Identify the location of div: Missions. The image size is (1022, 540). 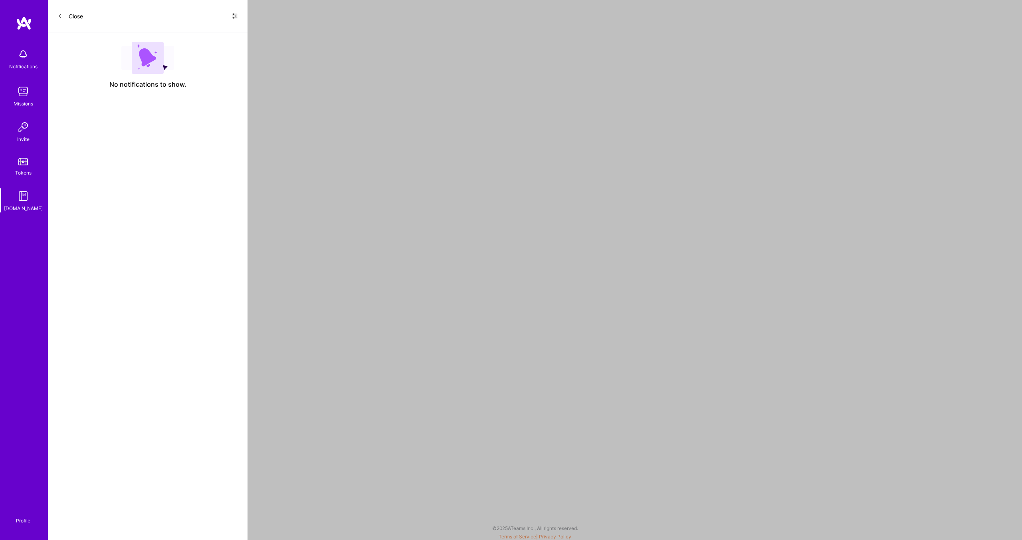
(23, 103).